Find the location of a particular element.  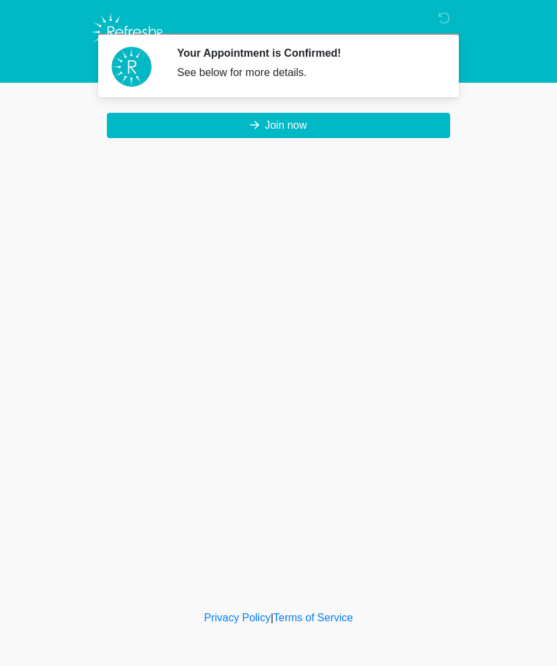

a: Privacy Policy is located at coordinates (238, 618).